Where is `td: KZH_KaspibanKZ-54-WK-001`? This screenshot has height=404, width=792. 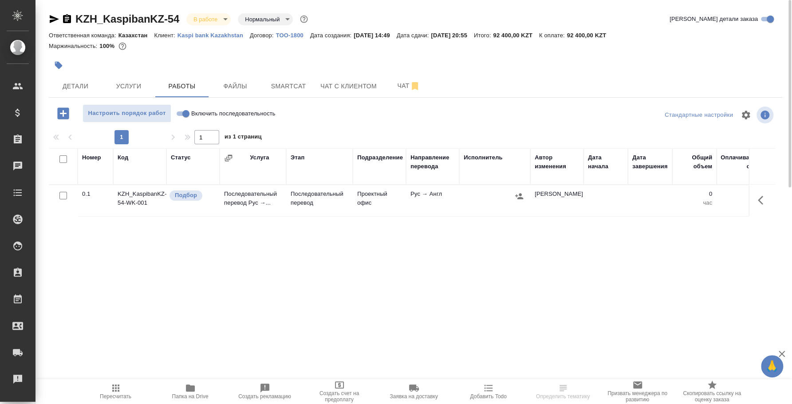 td: KZH_KaspibanKZ-54-WK-001 is located at coordinates (140, 201).